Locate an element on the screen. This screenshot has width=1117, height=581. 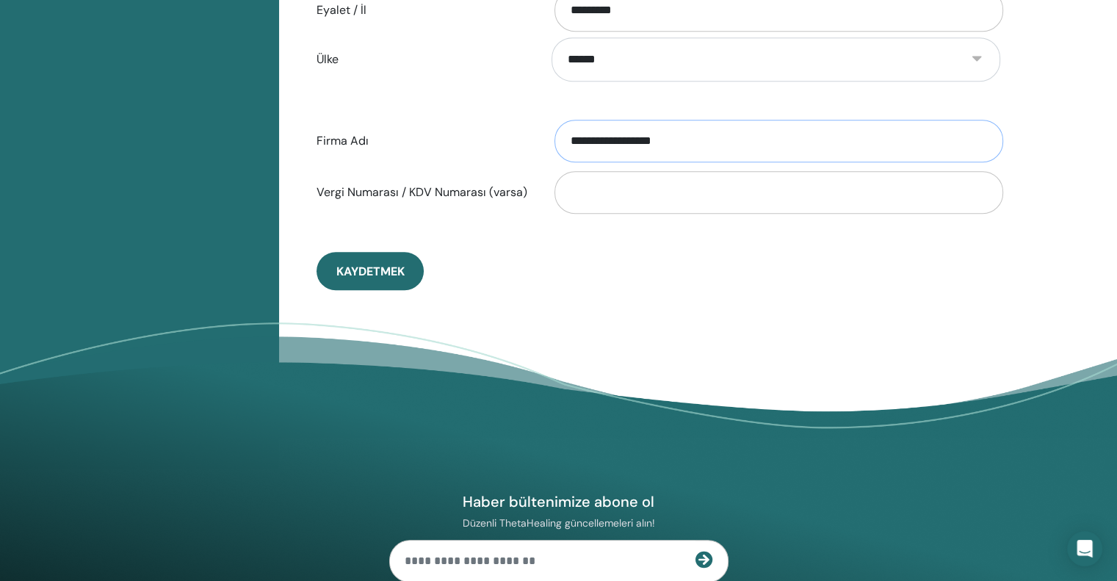
label: Firma Adı is located at coordinates (423, 141).